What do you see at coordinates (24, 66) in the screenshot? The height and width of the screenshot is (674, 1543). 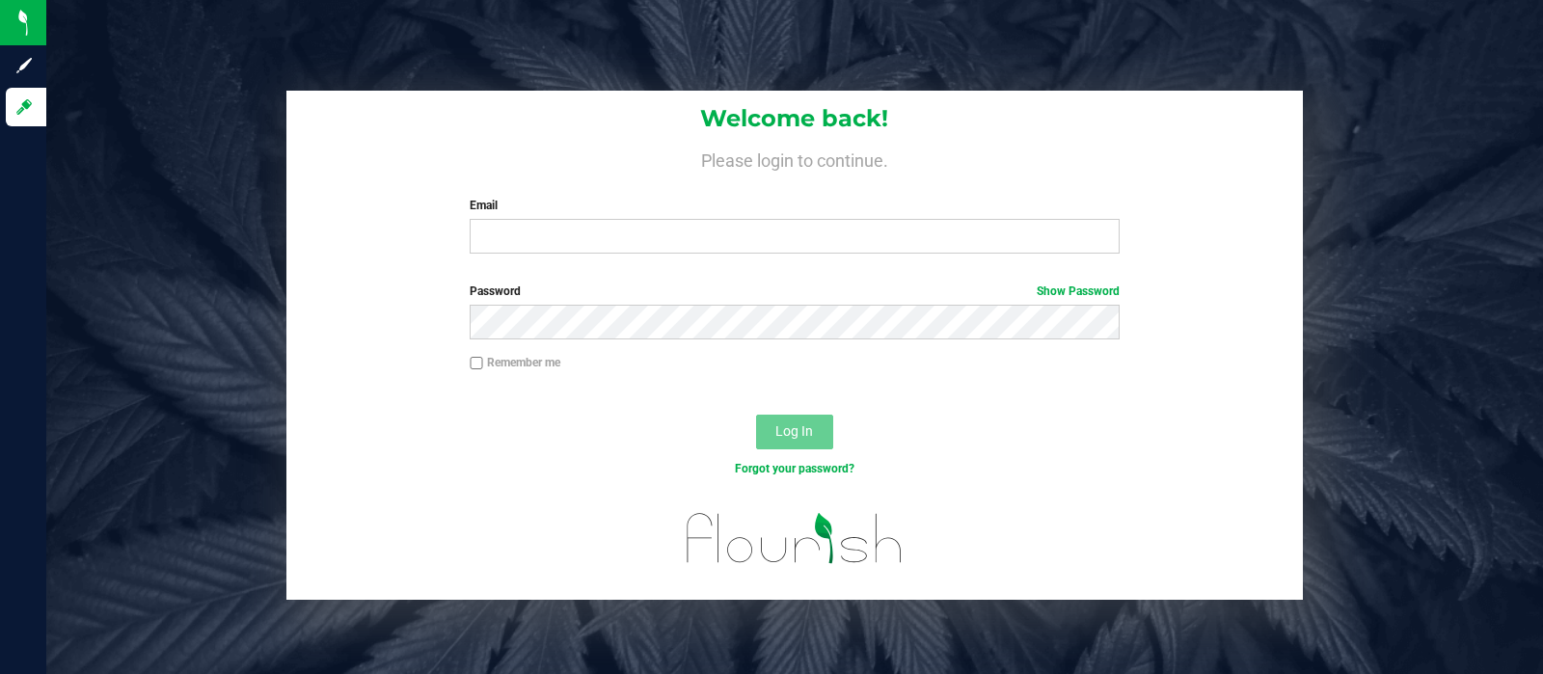 I see `inline-svg: Sign up` at bounding box center [24, 66].